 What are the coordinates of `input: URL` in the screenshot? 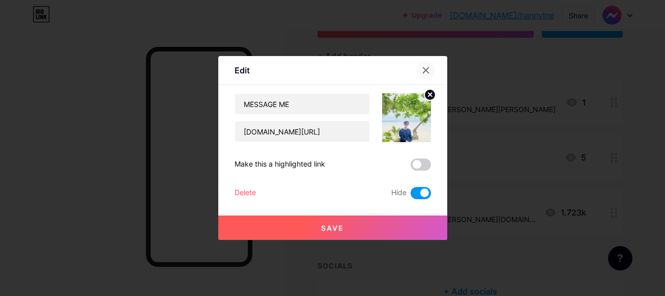 It's located at (302, 131).